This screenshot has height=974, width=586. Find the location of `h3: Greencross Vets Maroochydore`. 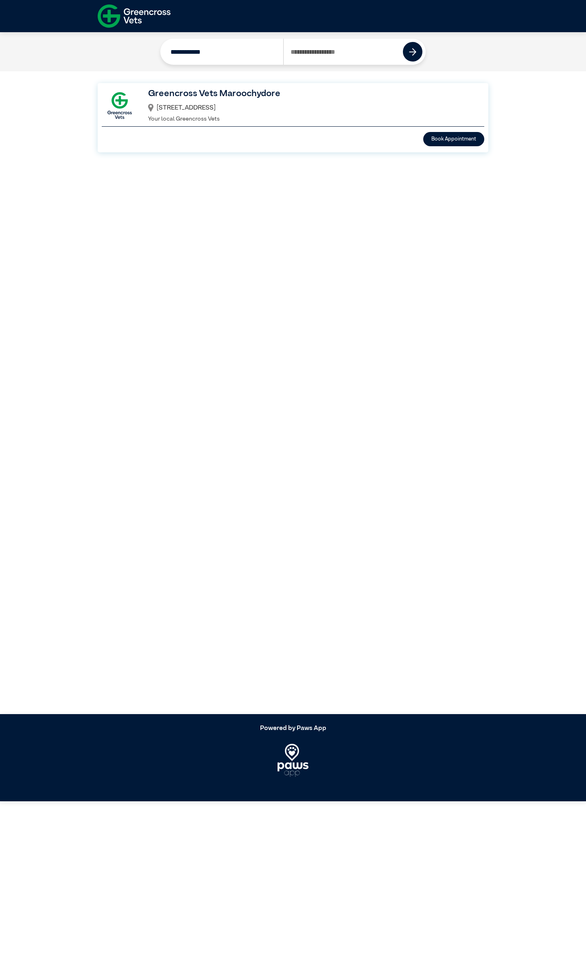

h3: Greencross Vets Maroochydore is located at coordinates (311, 94).